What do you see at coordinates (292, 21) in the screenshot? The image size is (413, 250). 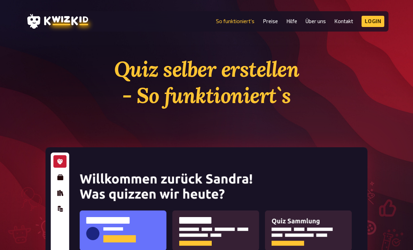 I see `a: Hilfe` at bounding box center [292, 21].